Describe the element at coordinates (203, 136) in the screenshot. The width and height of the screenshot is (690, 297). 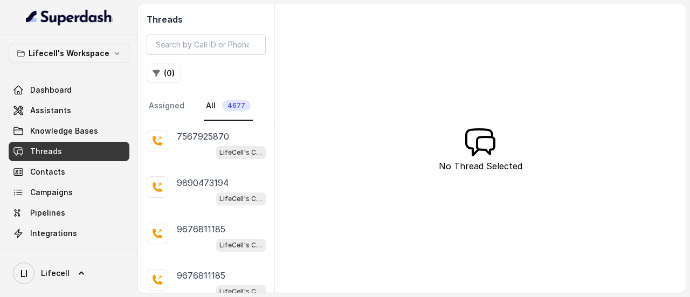
I see `p: 7567925870` at that location.